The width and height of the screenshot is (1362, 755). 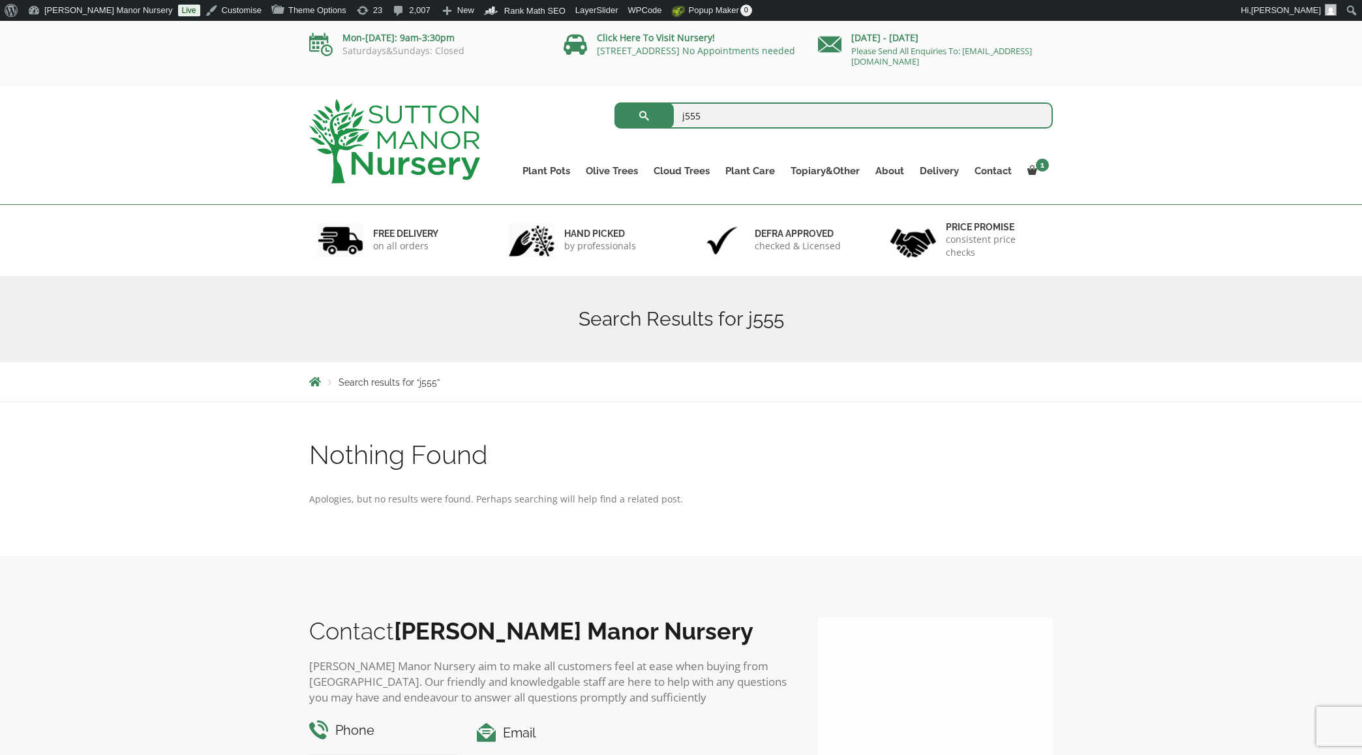 What do you see at coordinates (612, 171) in the screenshot?
I see `a: Olive Trees` at bounding box center [612, 171].